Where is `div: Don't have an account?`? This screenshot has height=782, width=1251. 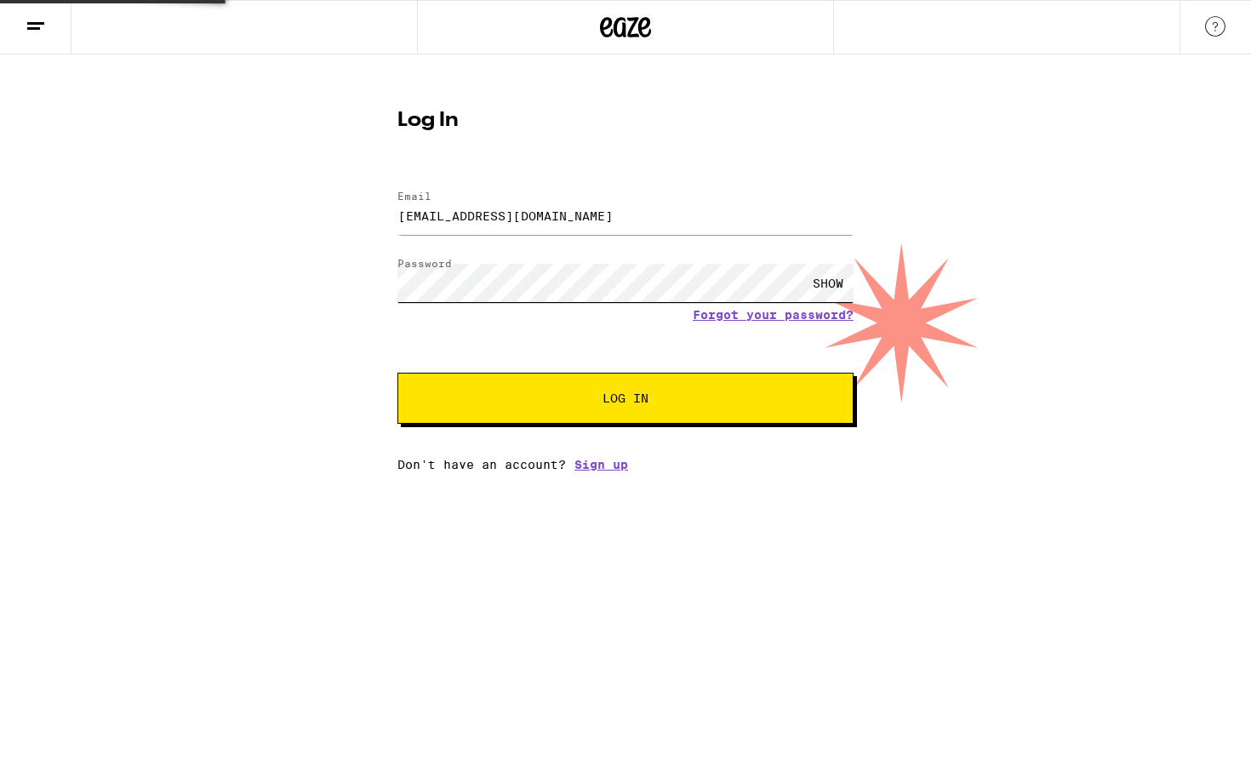
div: Don't have an account? is located at coordinates (625, 465).